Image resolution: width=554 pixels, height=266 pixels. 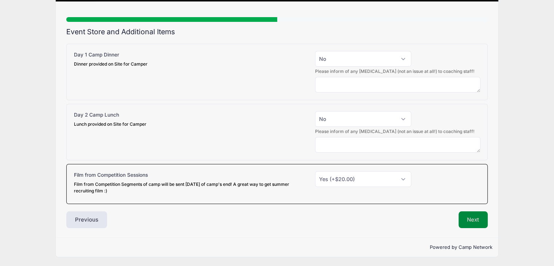 What do you see at coordinates (111, 59) in the screenshot?
I see `label: Day 1 Camp Dinner` at bounding box center [111, 59].